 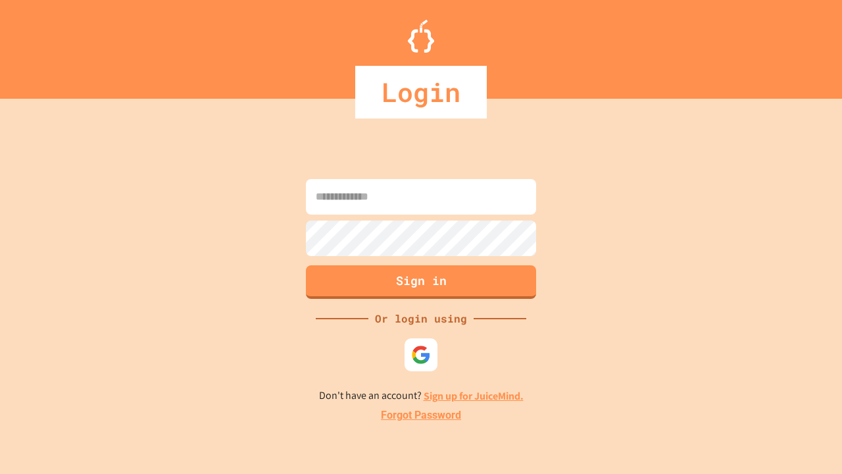 What do you see at coordinates (421, 36) in the screenshot?
I see `img: Logo.svg` at bounding box center [421, 36].